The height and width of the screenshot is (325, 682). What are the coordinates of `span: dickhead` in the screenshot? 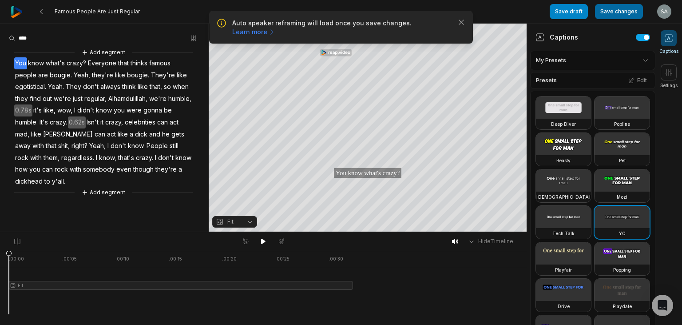 It's located at (29, 181).